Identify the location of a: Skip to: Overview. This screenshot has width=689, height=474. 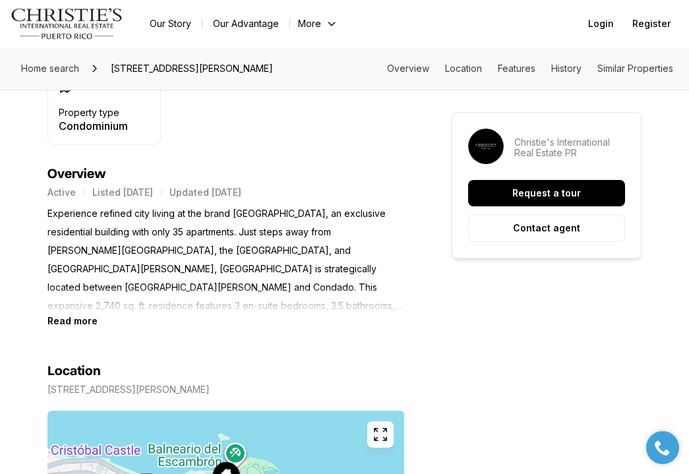
(408, 68).